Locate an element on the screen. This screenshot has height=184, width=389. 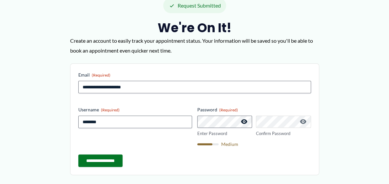
label: Email is located at coordinates (195, 75).